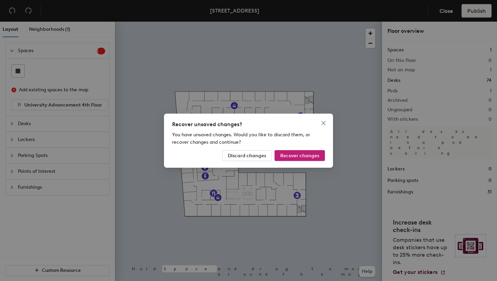  Describe the element at coordinates (247, 155) in the screenshot. I see `button: Discard changes` at that location.